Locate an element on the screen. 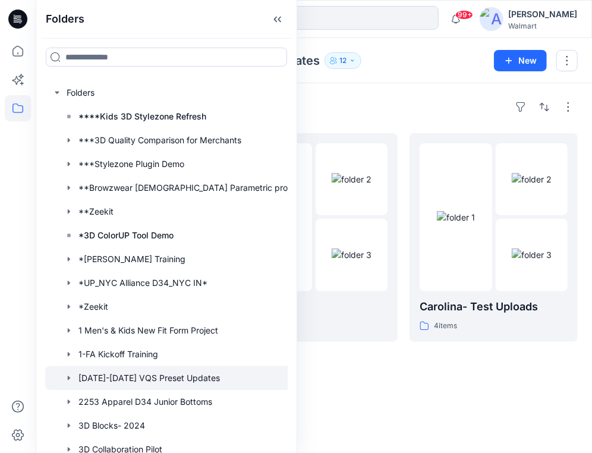 This screenshot has height=453, width=592. div: Walmart is located at coordinates (543, 26).